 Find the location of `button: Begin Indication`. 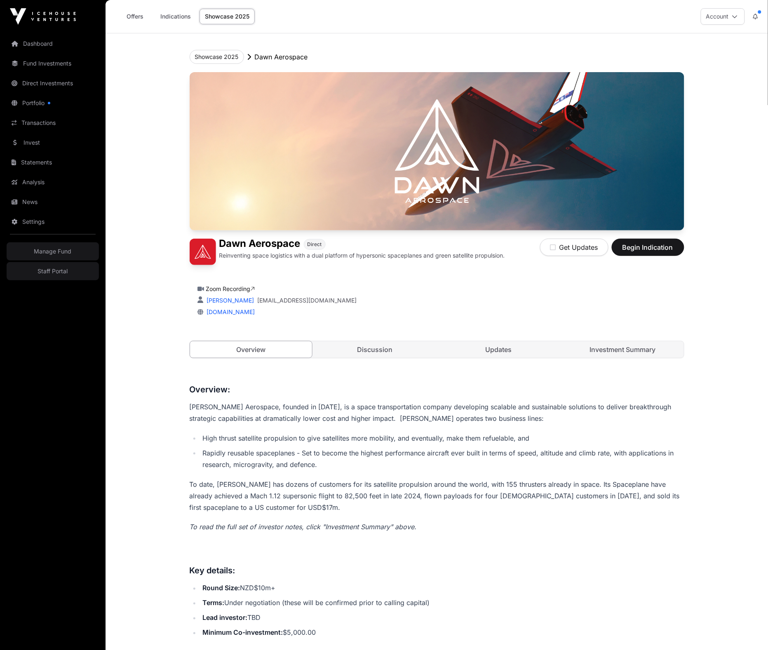

button: Begin Indication is located at coordinates (648, 247).